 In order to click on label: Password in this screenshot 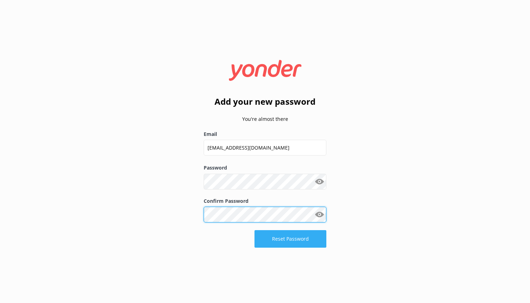, I will do `click(265, 168)`.